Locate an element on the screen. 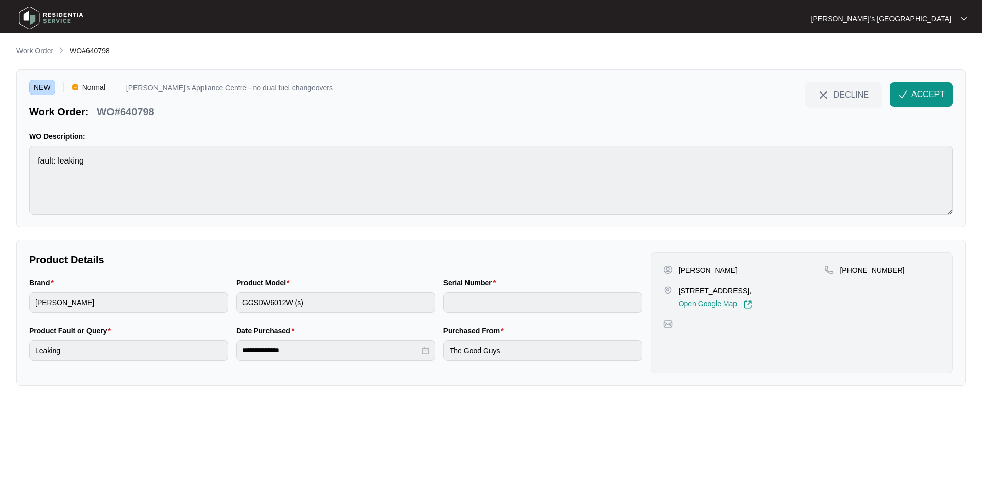 The image size is (982, 487). span: DECLINE is located at coordinates (851, 95).